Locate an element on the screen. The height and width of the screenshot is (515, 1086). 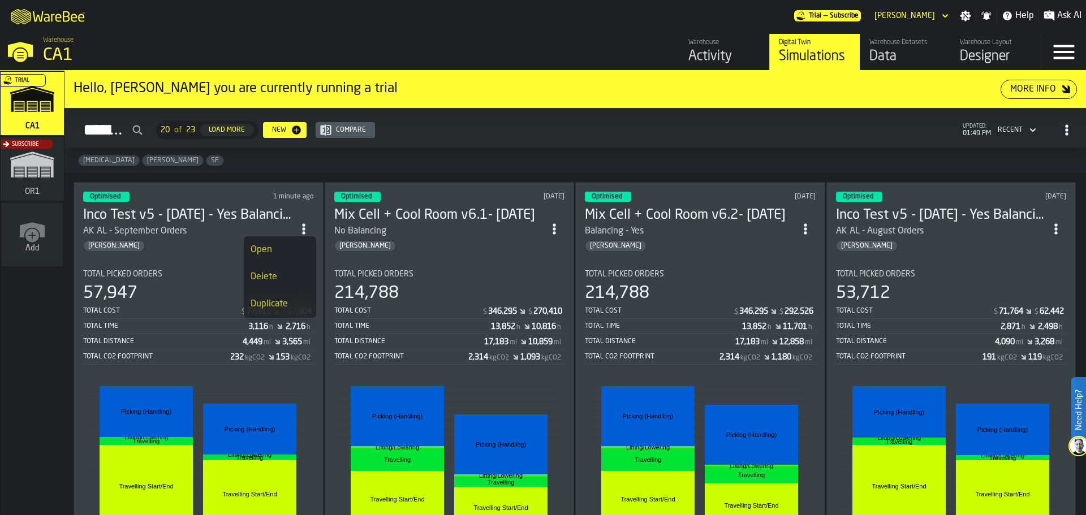
span: Total Picked Orders is located at coordinates (876, 274).